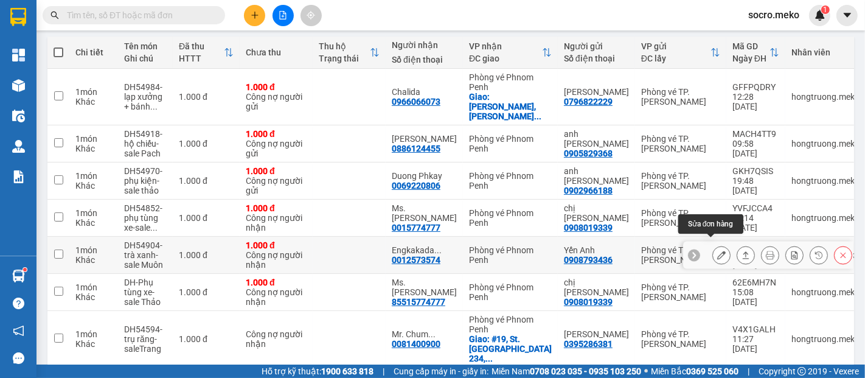  I want to click on div: Thu hộ, so click(344, 46).